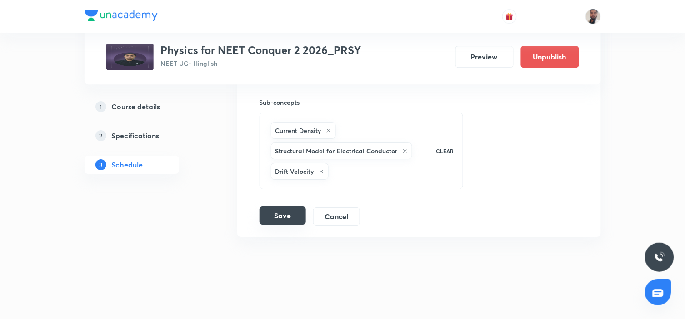 The width and height of the screenshot is (685, 319). Describe the element at coordinates (283, 216) in the screenshot. I see `button: Save` at that location.